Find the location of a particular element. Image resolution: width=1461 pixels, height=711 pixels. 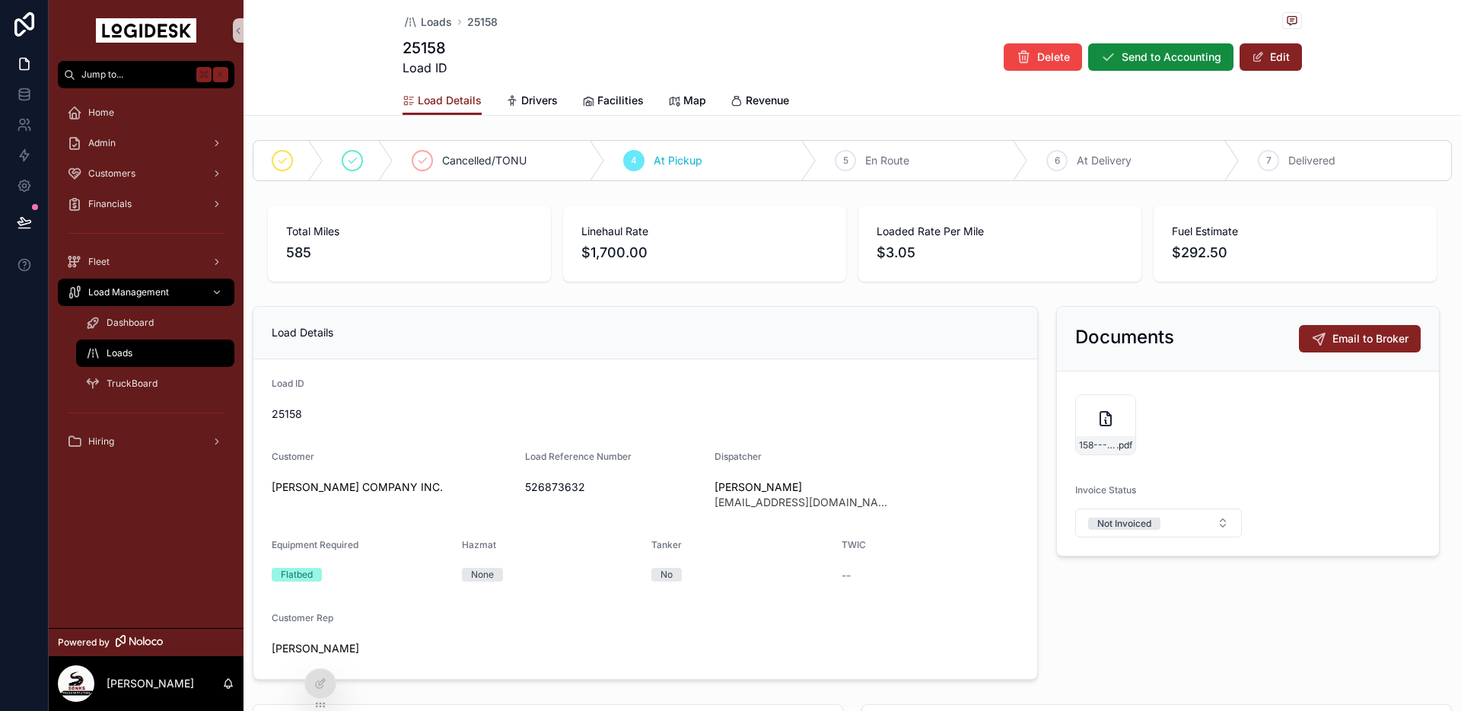

span: 158---9-3-to-9-4---CHR---1700.00 is located at coordinates (1097, 445).